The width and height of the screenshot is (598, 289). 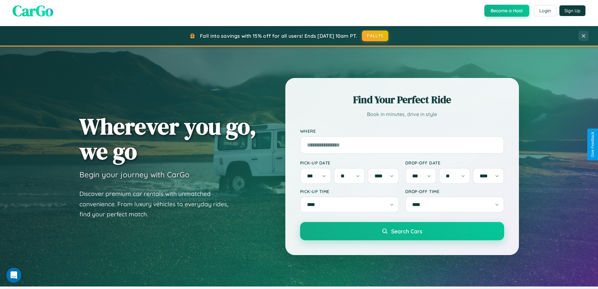 What do you see at coordinates (168, 139) in the screenshot?
I see `h1: Wherever you go, we go` at bounding box center [168, 139].